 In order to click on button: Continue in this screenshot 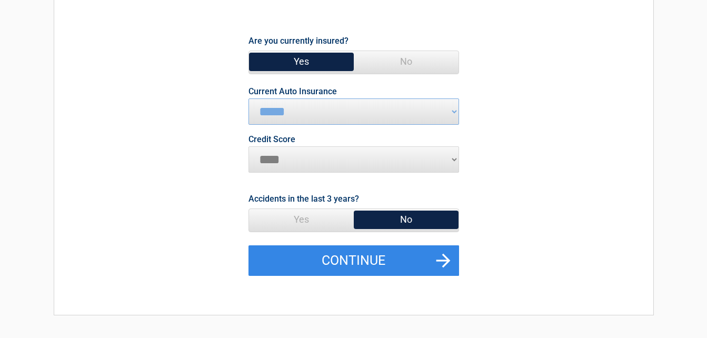, I will do `click(354, 261)`.